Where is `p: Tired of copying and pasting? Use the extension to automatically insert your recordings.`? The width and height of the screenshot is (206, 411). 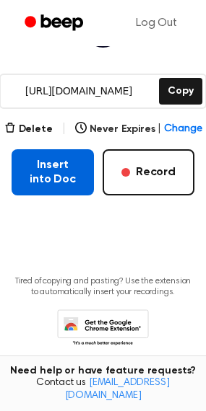 p: Tired of copying and pasting? Use the extension to automatically insert your recordings. is located at coordinates (102, 287).